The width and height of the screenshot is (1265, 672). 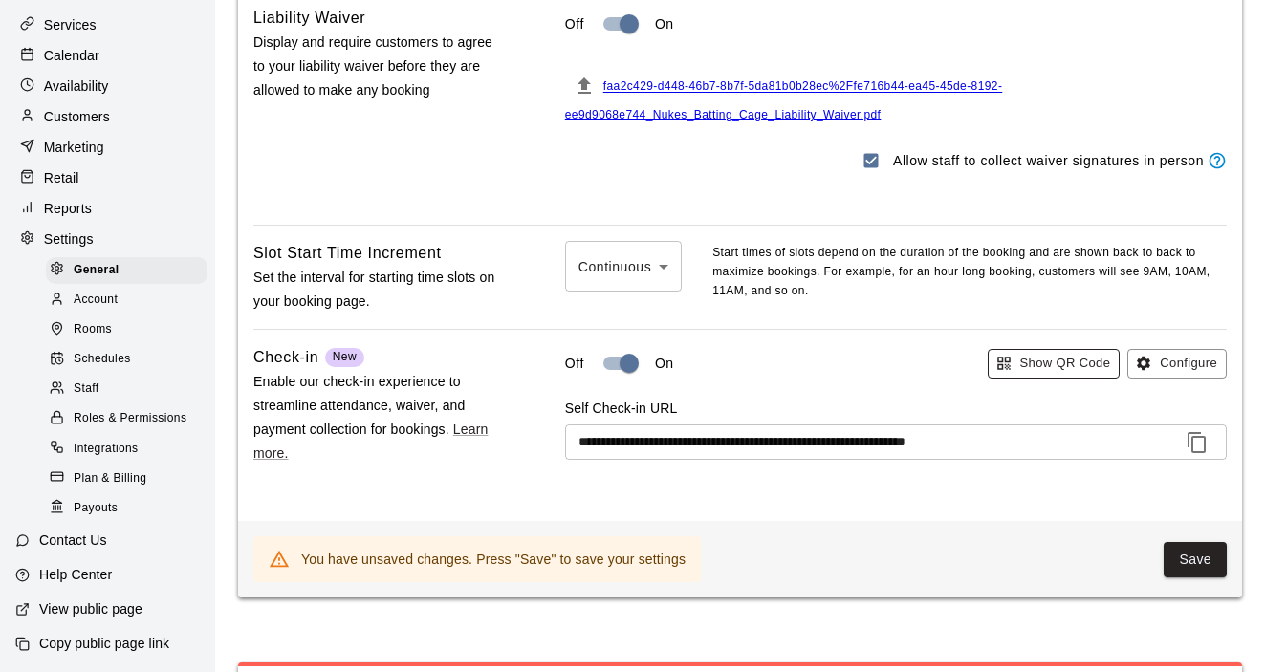 I want to click on a: faa2c429-d448-46b7-8b7f-5da81b0b28ec%2Ffe716b44-ea45-45de-8192-ee9d9068e744_Nukes_Batting_Cage_Li..., so click(x=784, y=101).